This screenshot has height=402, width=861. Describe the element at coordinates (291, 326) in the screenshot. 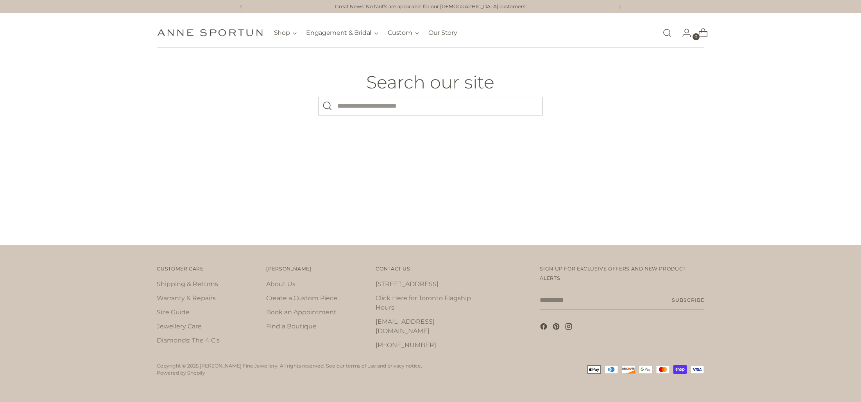

I see `a: Find a Boutique` at that location.